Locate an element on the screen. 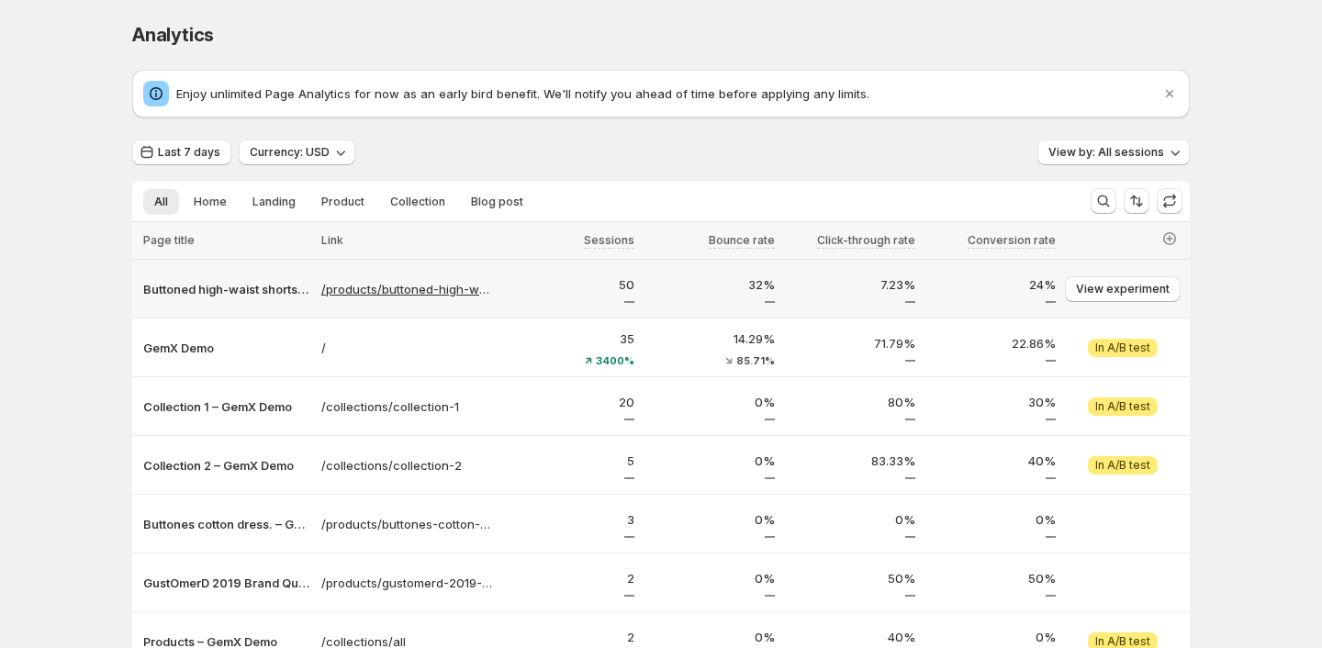 The image size is (1322, 648). button: Search and filter results is located at coordinates (1104, 201).